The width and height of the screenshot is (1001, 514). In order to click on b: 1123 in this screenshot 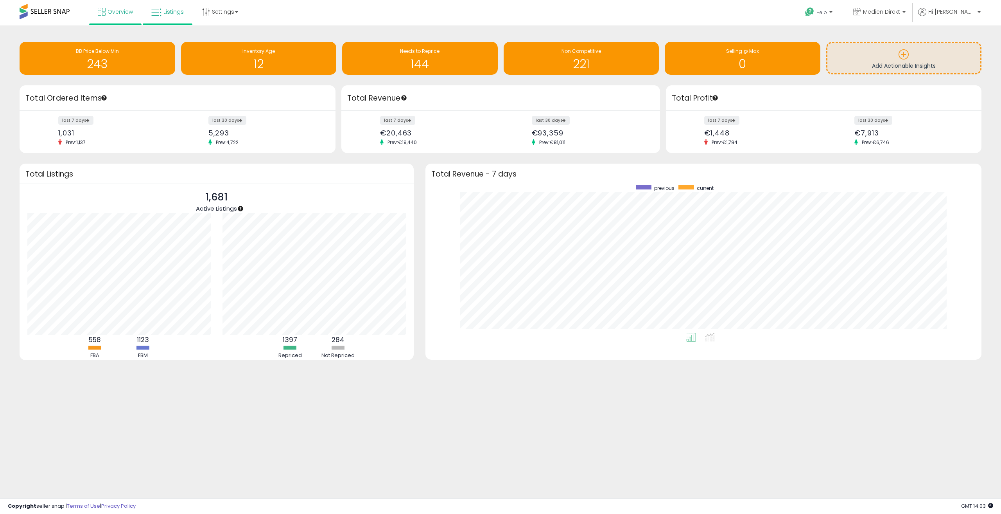, I will do `click(143, 339)`.